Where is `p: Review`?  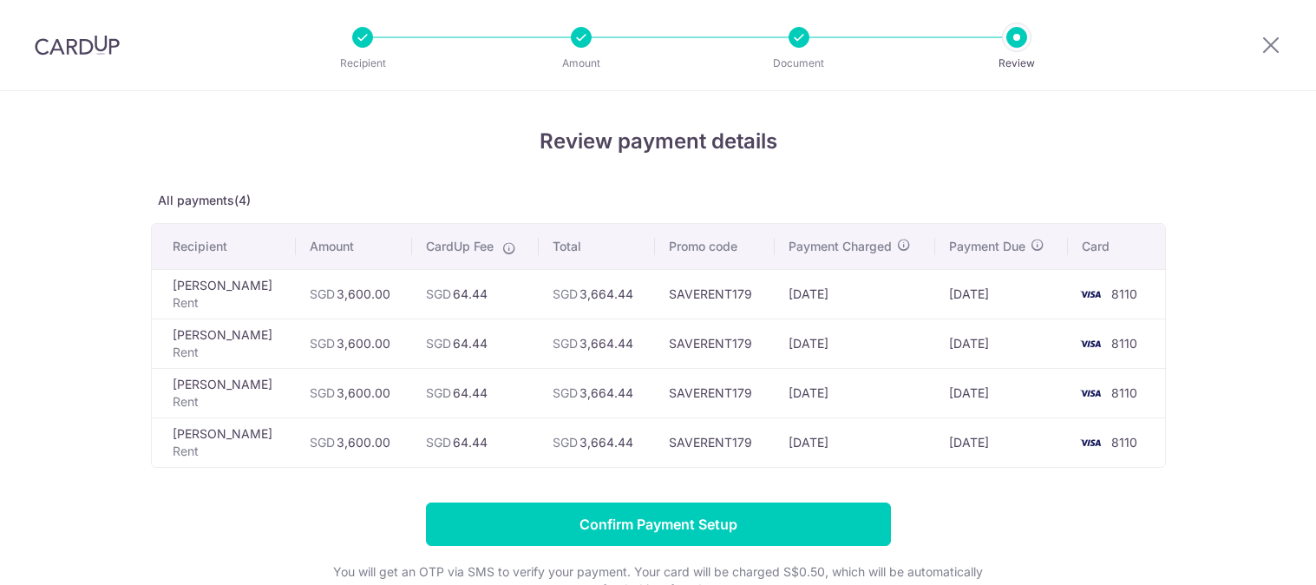
p: Review is located at coordinates (1017, 63).